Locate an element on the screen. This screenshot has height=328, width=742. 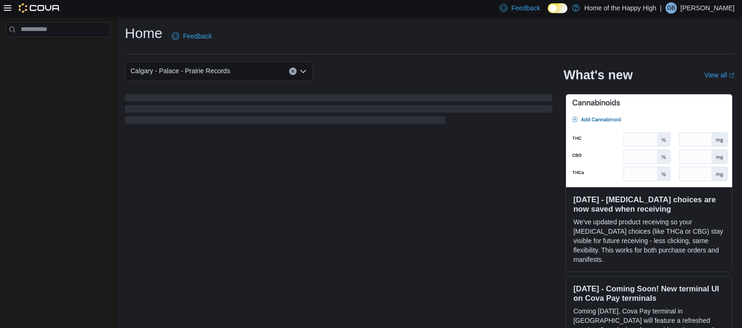
span: Calgary - Palace - Prairie Records is located at coordinates (180, 71).